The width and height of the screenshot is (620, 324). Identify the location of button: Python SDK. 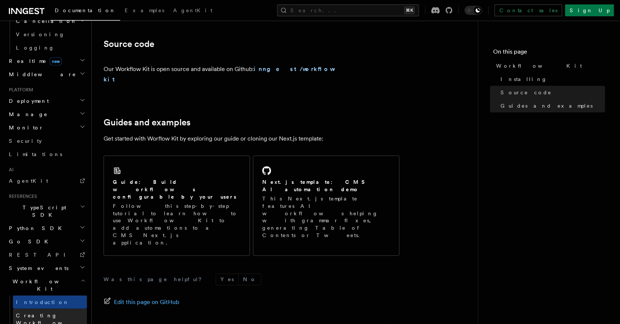
(46, 228).